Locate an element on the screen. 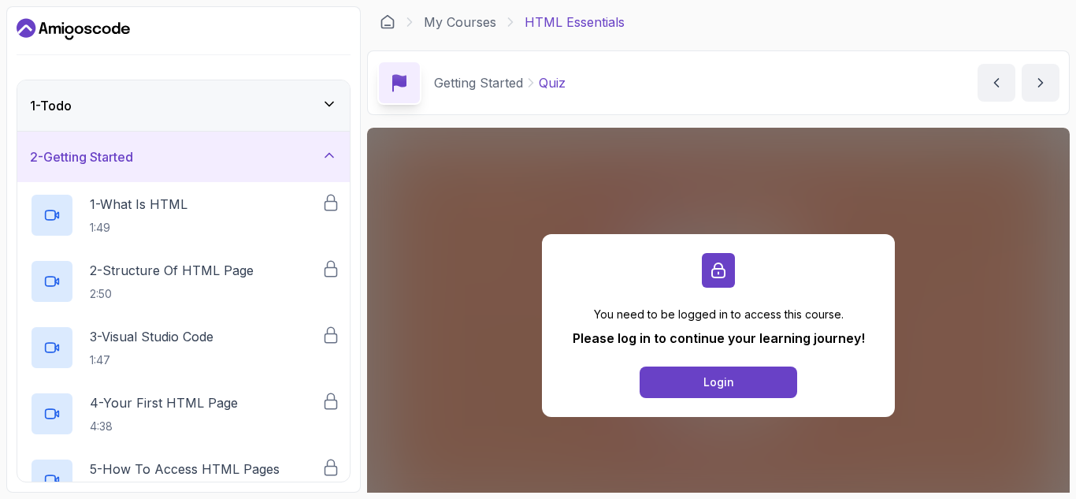 This screenshot has height=499, width=1076. p: 4:38 is located at coordinates (164, 426).